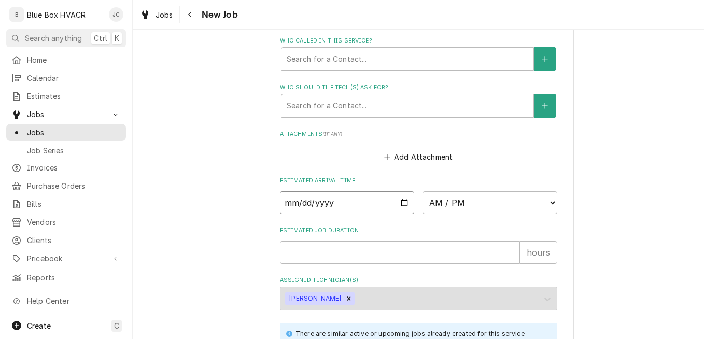  What do you see at coordinates (73, 301) in the screenshot?
I see `span: Help Center` at bounding box center [73, 301].